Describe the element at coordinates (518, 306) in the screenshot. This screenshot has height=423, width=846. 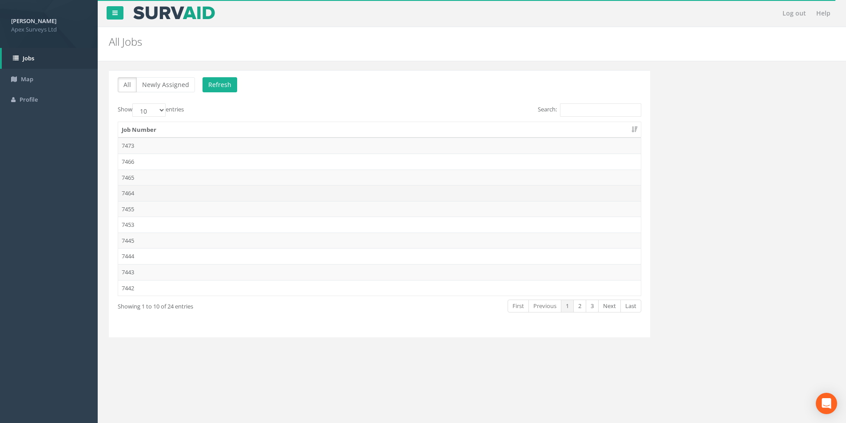
I see `a: First` at that location.